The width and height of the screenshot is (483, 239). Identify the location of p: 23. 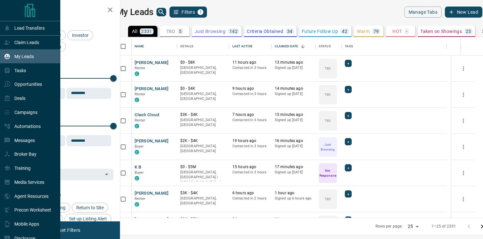
(469, 31).